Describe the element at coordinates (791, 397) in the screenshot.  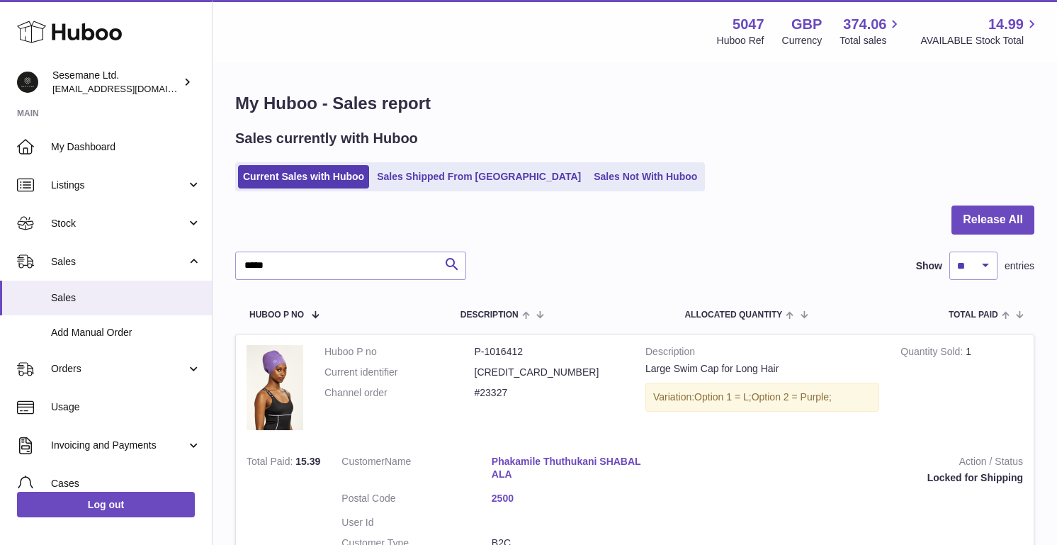
I see `span: Option 2 = Purple;` at that location.